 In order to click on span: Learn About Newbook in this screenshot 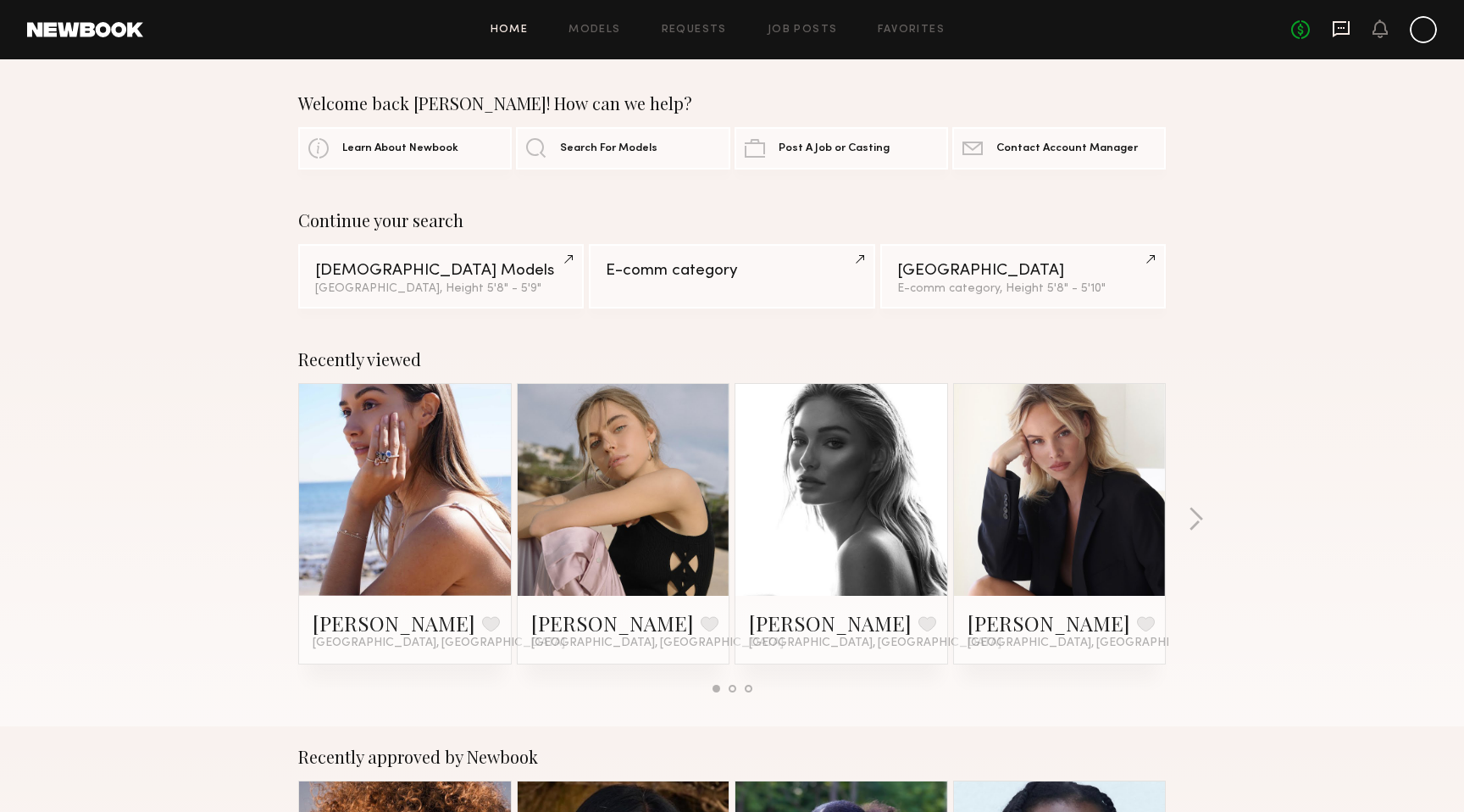, I will do `click(400, 148)`.